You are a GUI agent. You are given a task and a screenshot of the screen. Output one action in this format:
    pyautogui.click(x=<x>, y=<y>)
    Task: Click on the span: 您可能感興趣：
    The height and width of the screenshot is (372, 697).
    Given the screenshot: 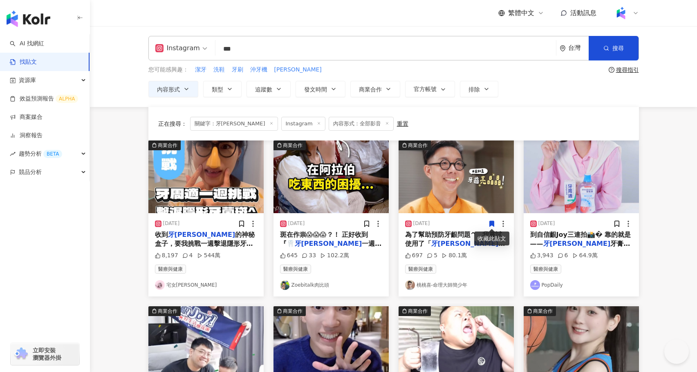 What is the action you would take?
    pyautogui.click(x=168, y=70)
    